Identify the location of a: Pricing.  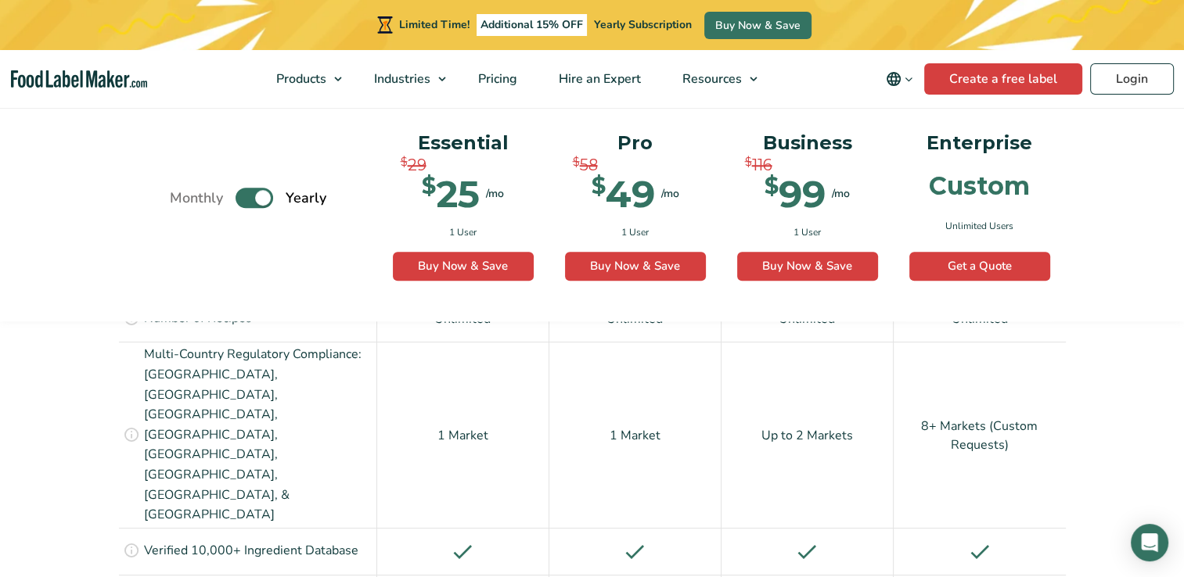
(496, 79).